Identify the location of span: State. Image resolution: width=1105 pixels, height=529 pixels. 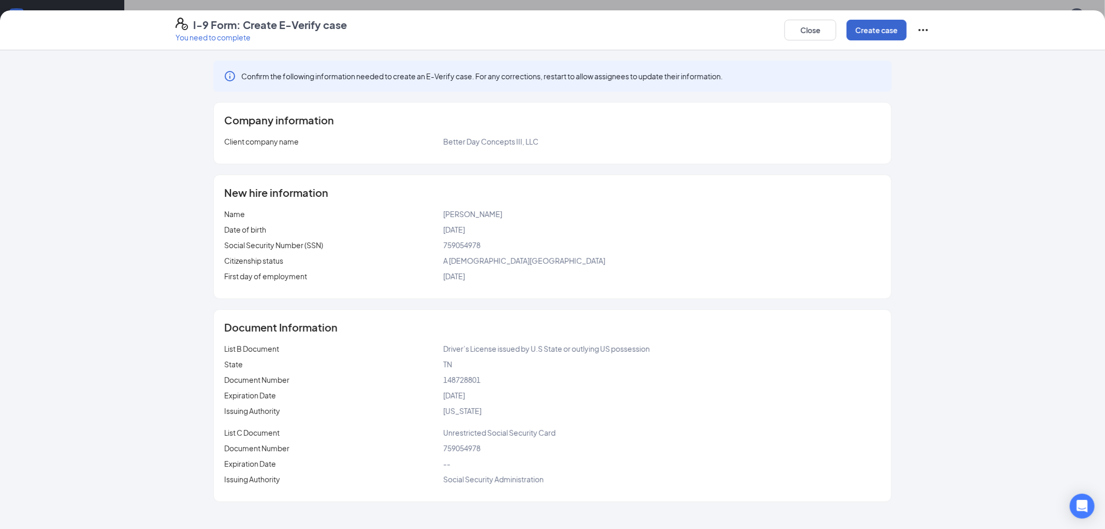
(234, 364).